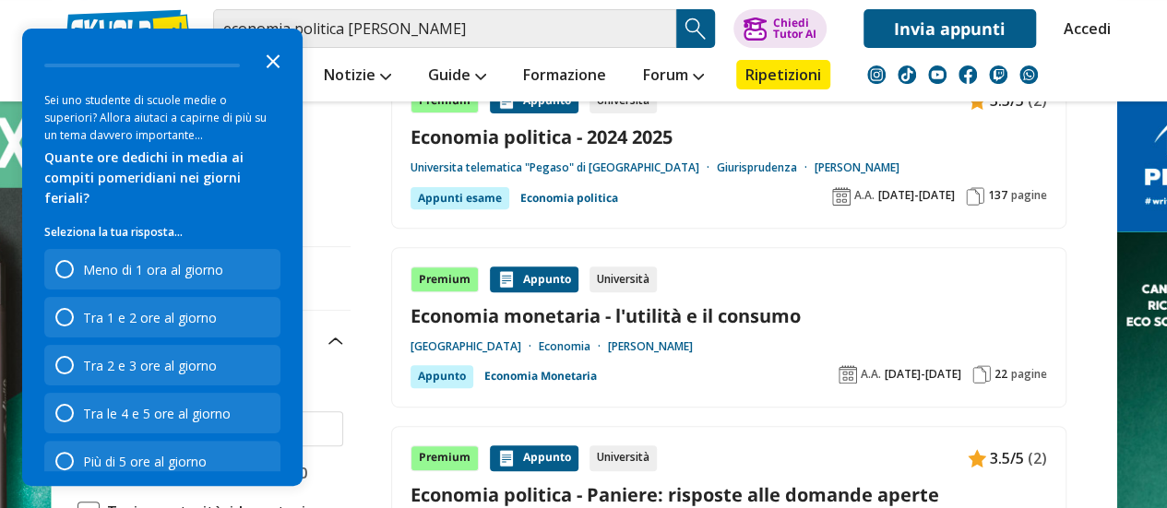 The height and width of the screenshot is (508, 1167). Describe the element at coordinates (729, 494) in the screenshot. I see `a: Economia politica - Paniere: risposte alle domande aperte` at that location.